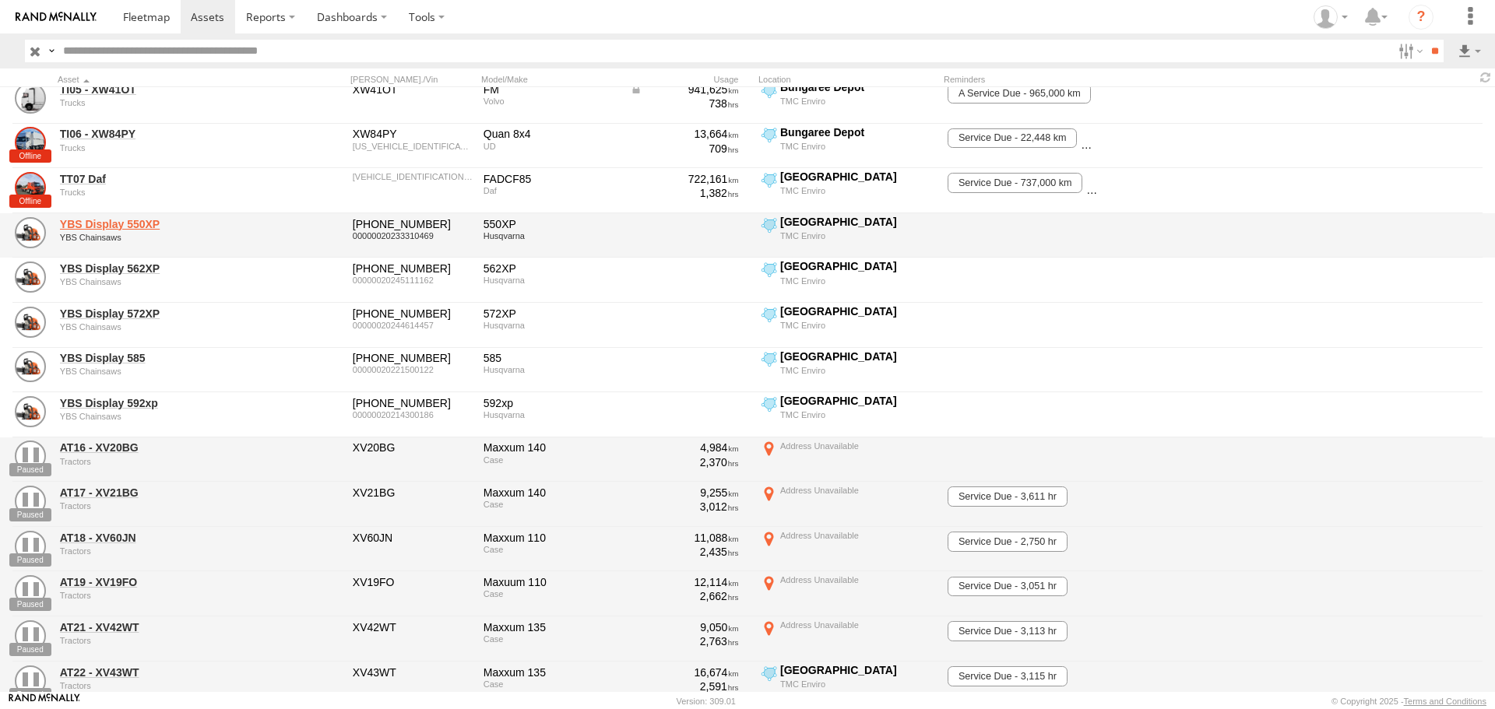  Describe the element at coordinates (56, 17) in the screenshot. I see `img: rand-logo.svg` at that location.